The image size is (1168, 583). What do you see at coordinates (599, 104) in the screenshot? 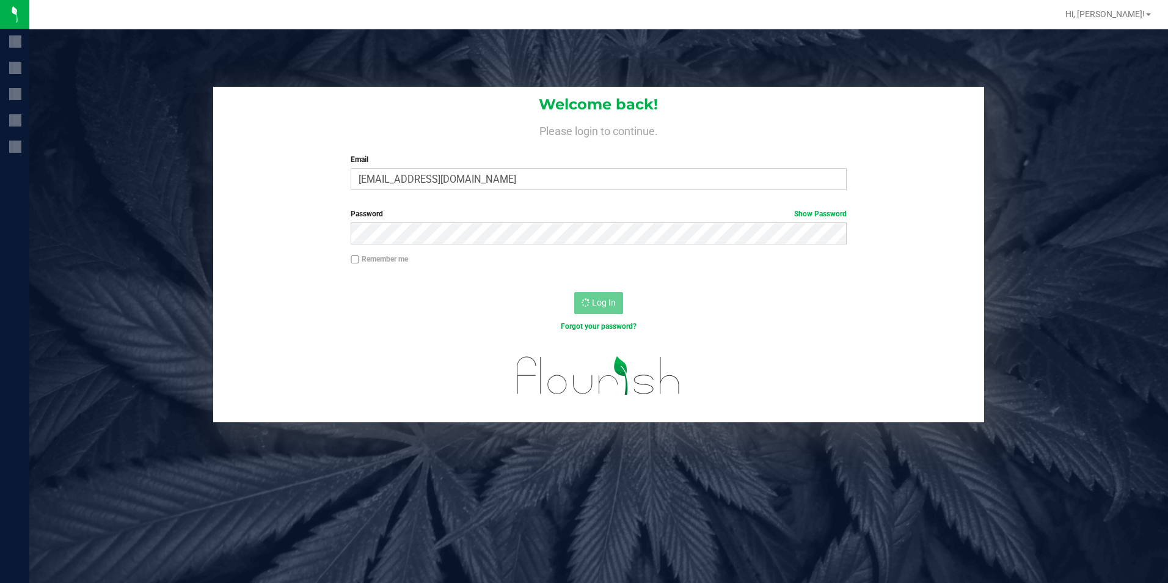
I see `h1: Welcome back!` at bounding box center [599, 104].